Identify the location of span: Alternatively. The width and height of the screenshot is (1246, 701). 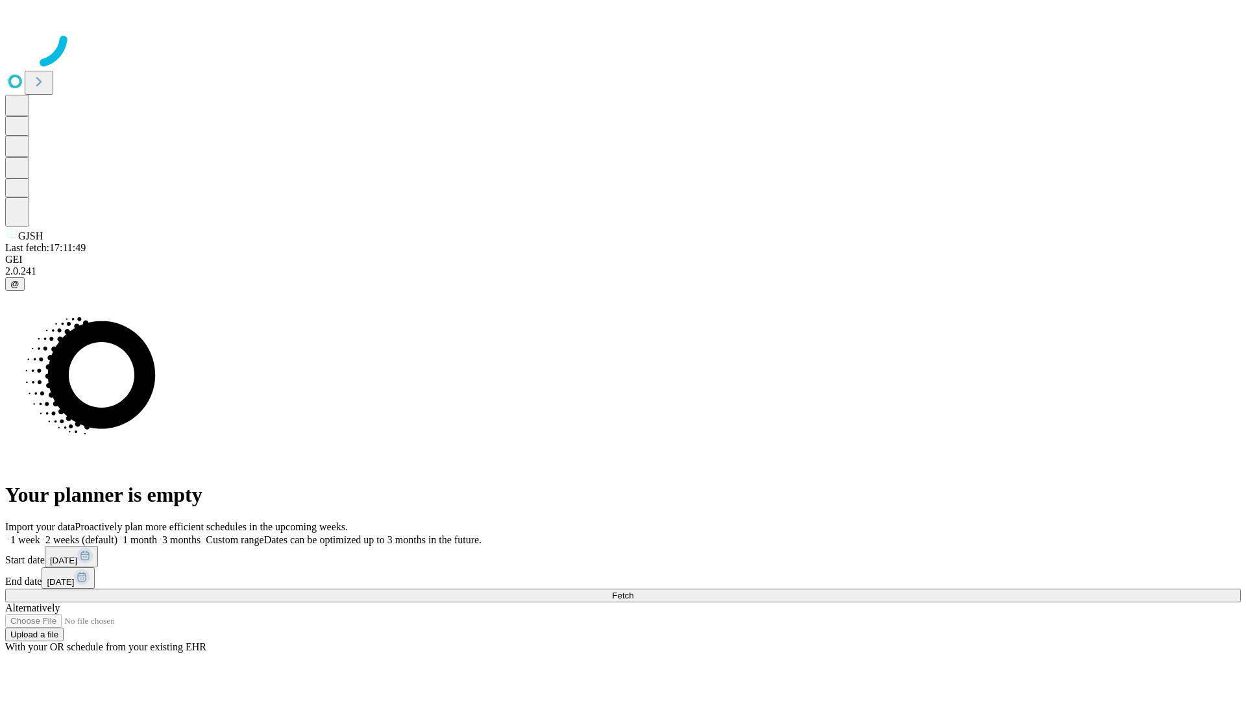
(32, 607).